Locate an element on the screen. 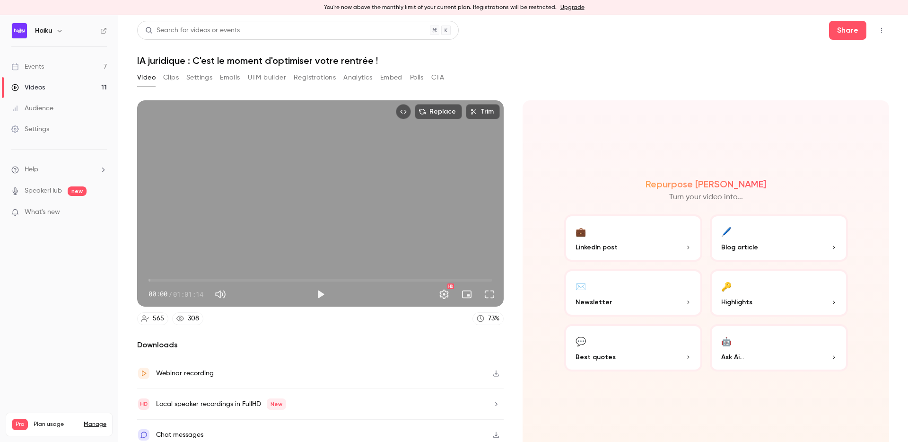 This screenshot has height=442, width=908. button: 🔑Highlights is located at coordinates (779, 293).